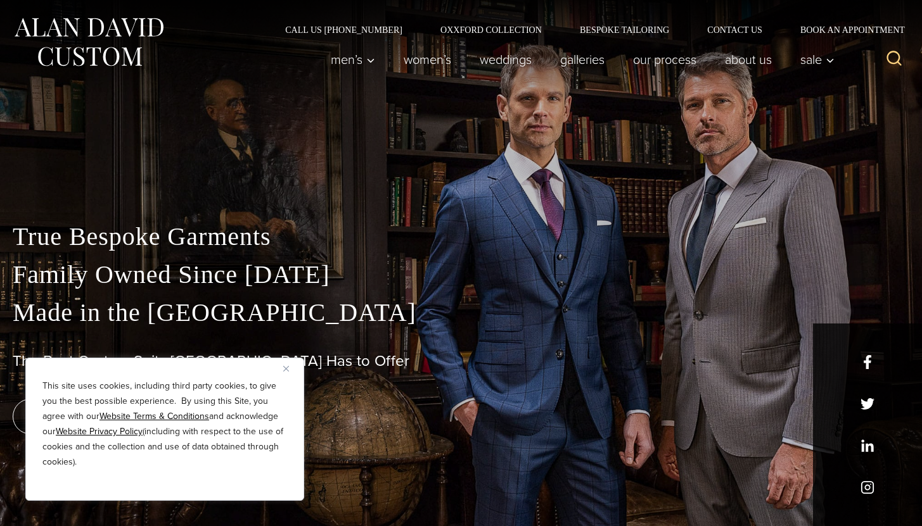 This screenshot has height=526, width=922. I want to click on a: book an appointment, so click(101, 417).